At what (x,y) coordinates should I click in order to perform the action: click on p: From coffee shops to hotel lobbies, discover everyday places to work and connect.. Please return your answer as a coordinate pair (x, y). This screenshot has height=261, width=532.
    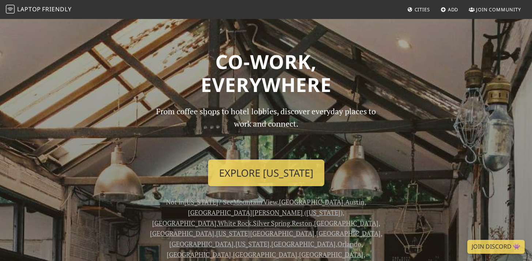
    Looking at the image, I should click on (266, 129).